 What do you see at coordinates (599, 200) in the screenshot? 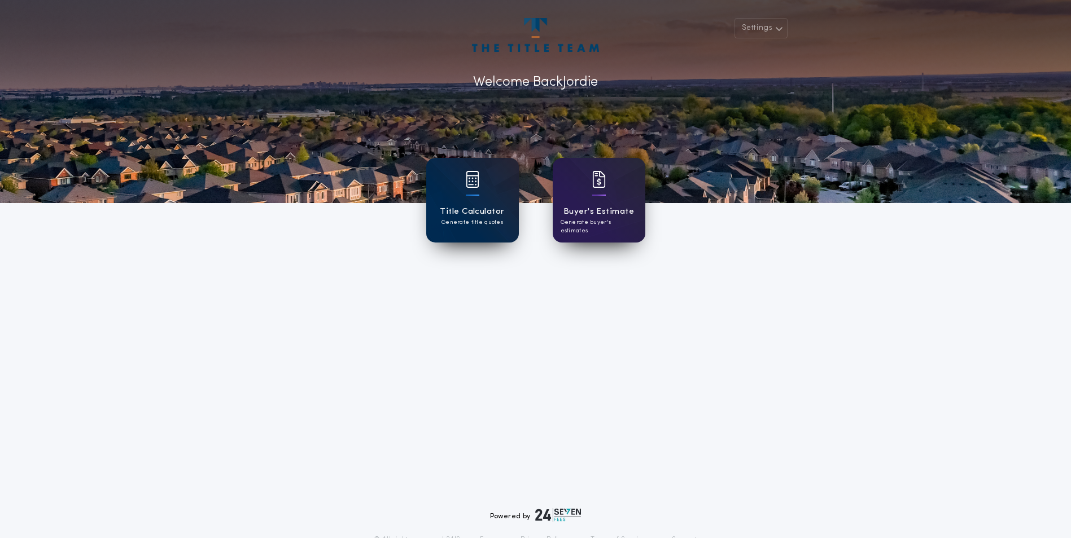
I see `a: card iconBuyer's EstimateGenerate buyer's estimates` at bounding box center [599, 200].